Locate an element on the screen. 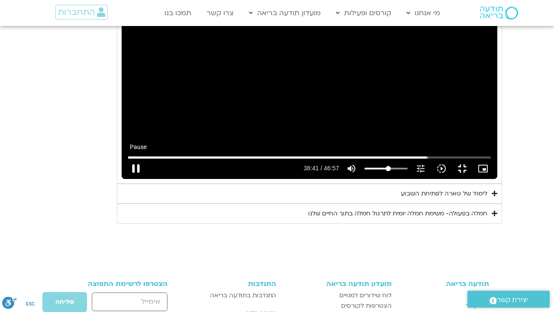 The image size is (554, 312). h3: התנדבות is located at coordinates (234, 284).